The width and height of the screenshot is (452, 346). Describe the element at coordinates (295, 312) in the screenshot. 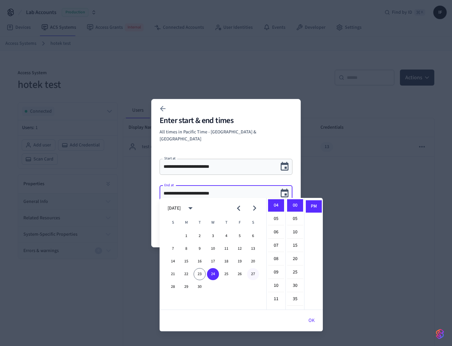

I see `li: 40 minutes` at that location.